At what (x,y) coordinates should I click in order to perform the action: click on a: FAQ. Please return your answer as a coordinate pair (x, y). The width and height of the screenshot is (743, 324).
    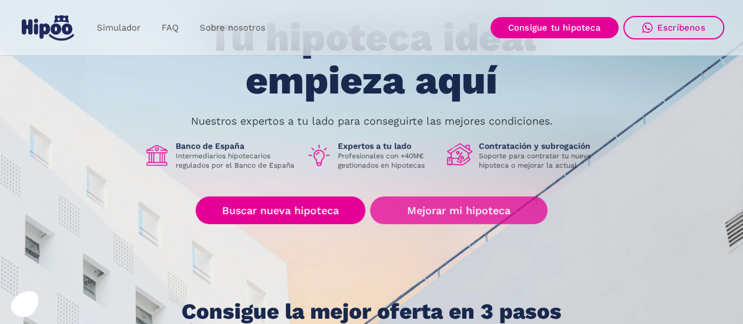
    Looking at the image, I should click on (170, 28).